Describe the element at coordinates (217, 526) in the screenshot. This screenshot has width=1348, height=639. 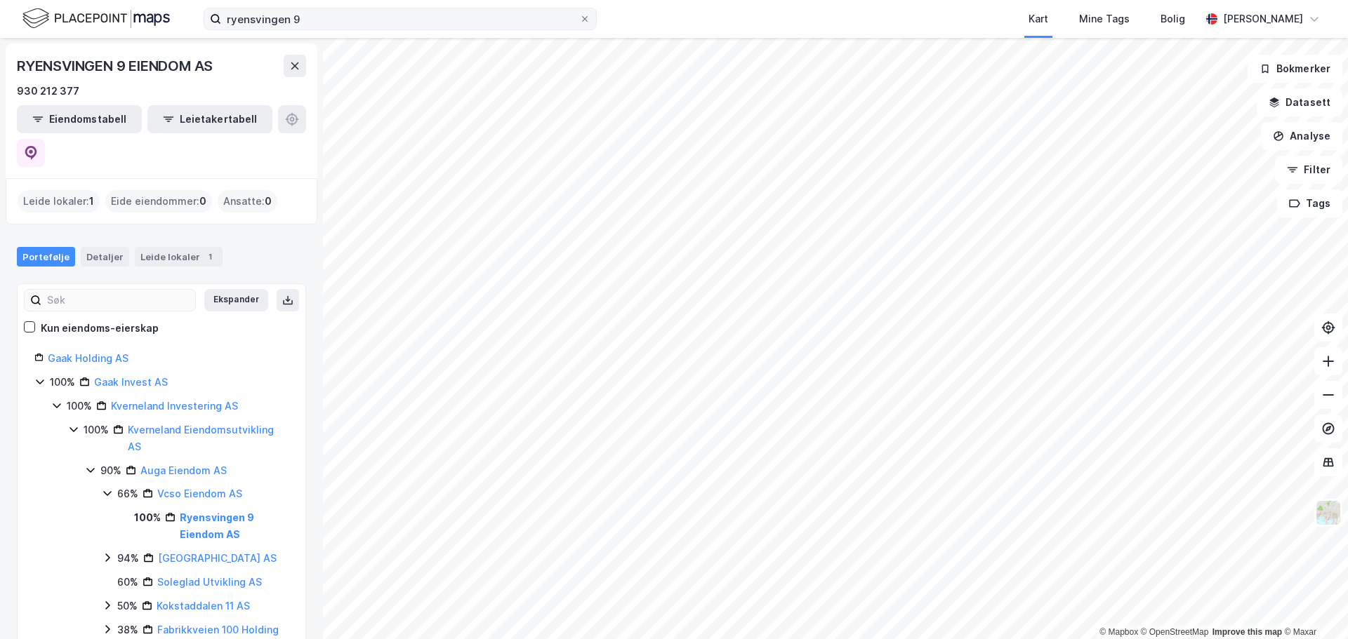
I see `a: Ryensvingen 9 Eiendom AS` at that location.